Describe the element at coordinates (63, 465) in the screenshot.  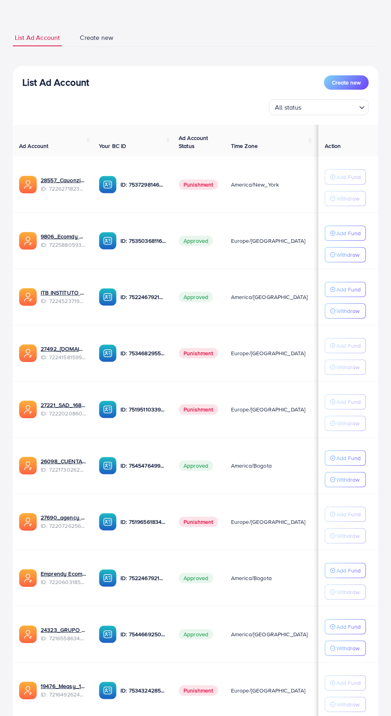
I see `div: <span class='underline'>26098_CUENTA PUBLICITARIA LACOMPRAWEB_1681440127536</span></br>7221730262...` at that location.